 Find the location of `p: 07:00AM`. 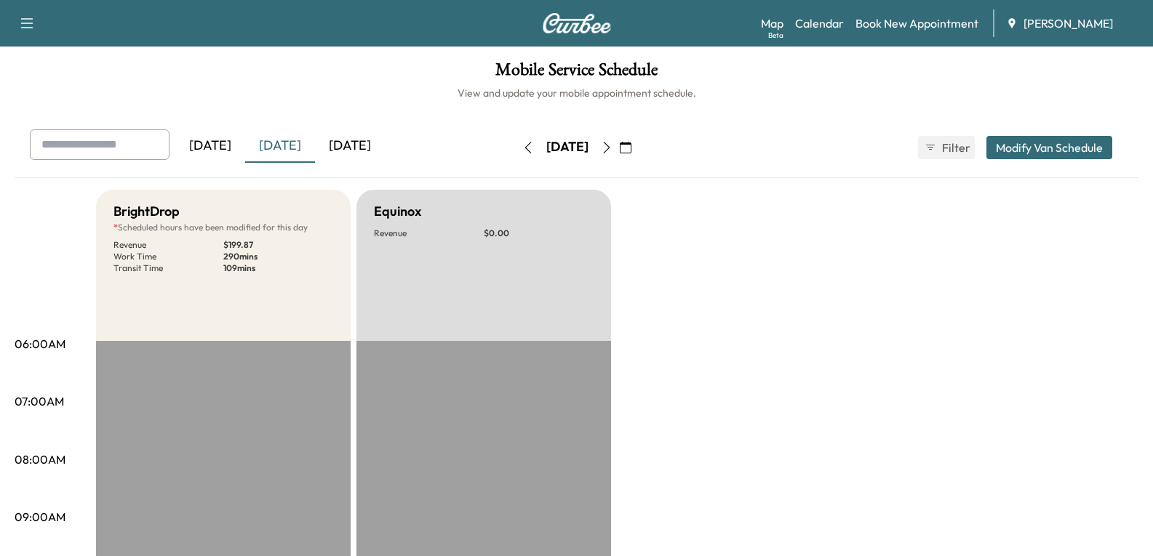

p: 07:00AM is located at coordinates (39, 402).